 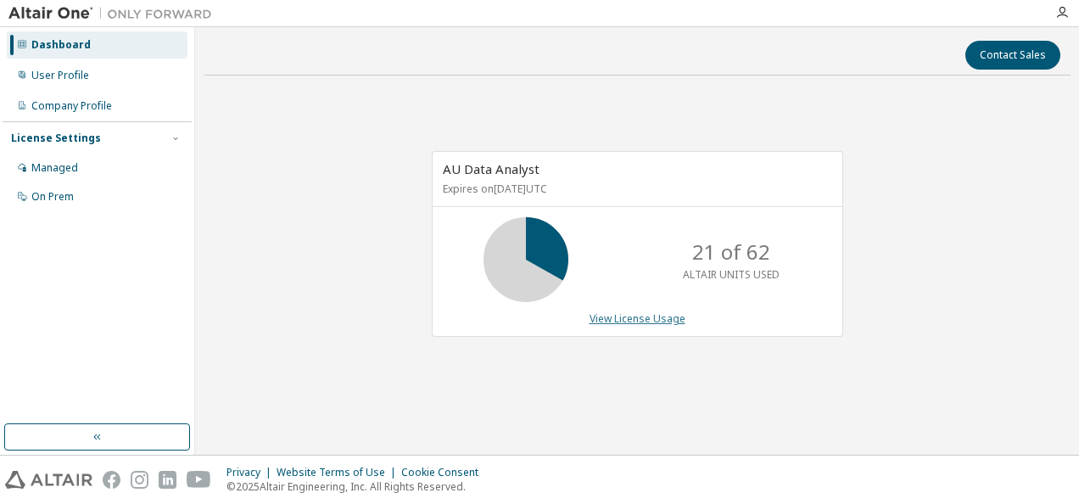 I want to click on img: linkedin.svg, so click(x=167, y=479).